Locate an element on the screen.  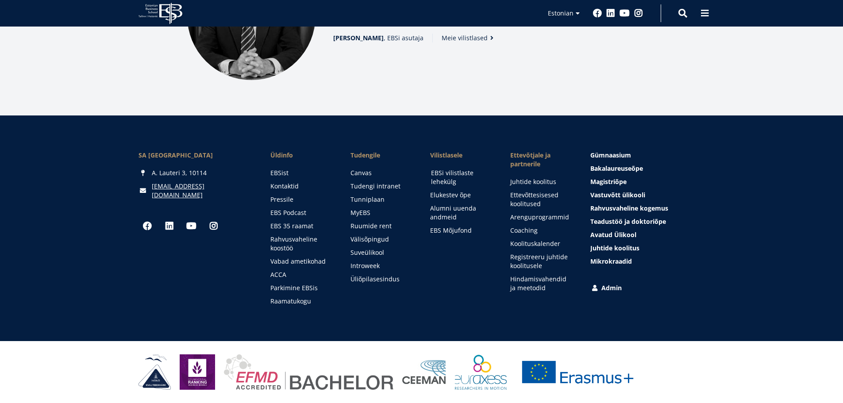
a: Magistriõpe is located at coordinates (647, 182).